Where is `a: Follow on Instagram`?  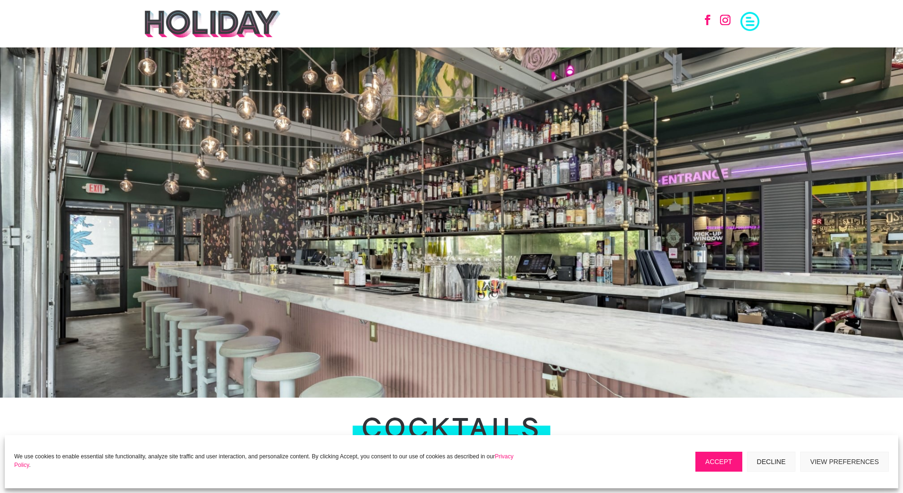 a: Follow on Instagram is located at coordinates (725, 20).